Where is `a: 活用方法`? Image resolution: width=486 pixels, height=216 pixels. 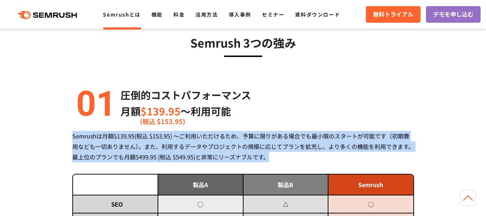
a: 活用方法 is located at coordinates (207, 14).